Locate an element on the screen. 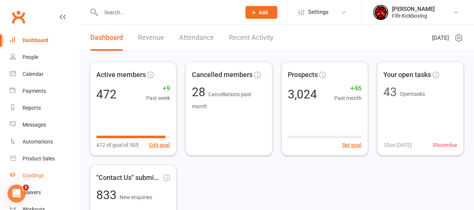  a: Waivers is located at coordinates (44, 192).